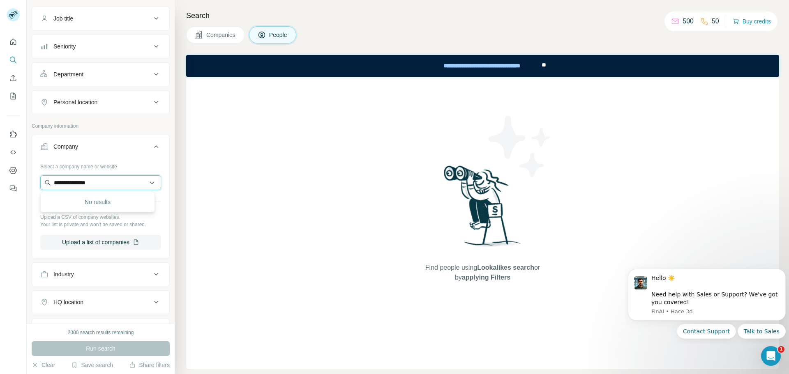  I want to click on div: Department, so click(68, 74).